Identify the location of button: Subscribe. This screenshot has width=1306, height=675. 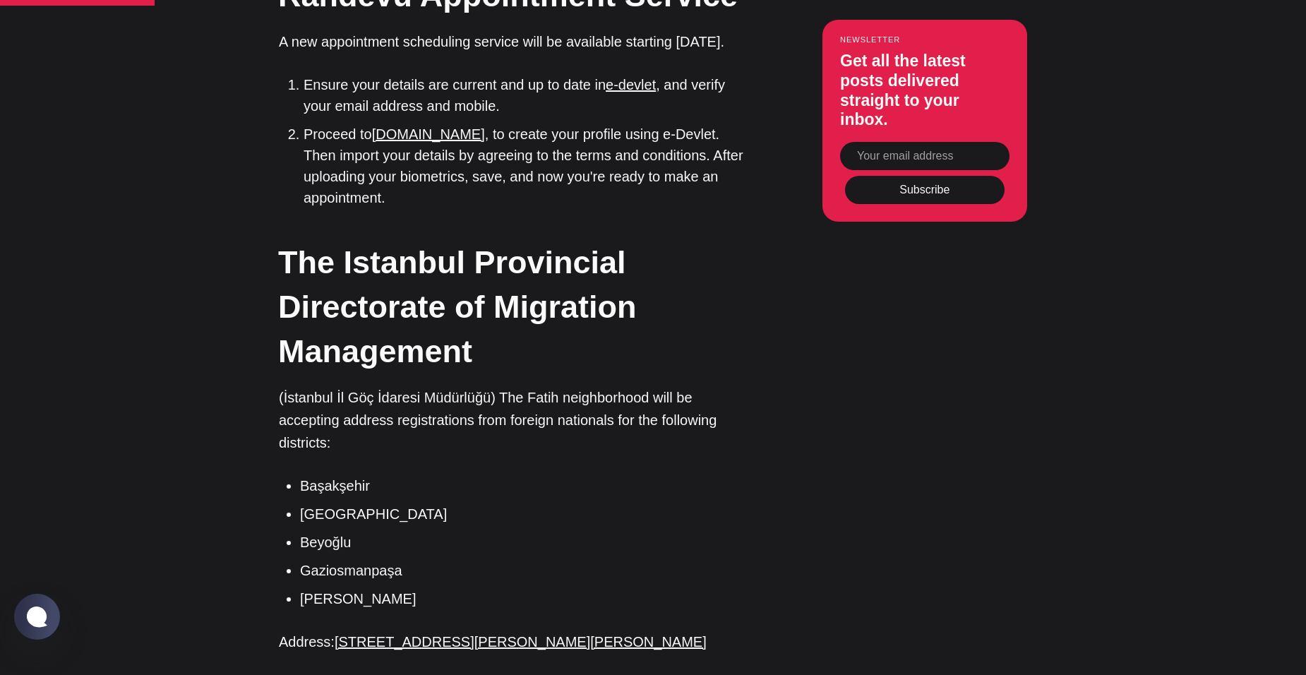
(925, 190).